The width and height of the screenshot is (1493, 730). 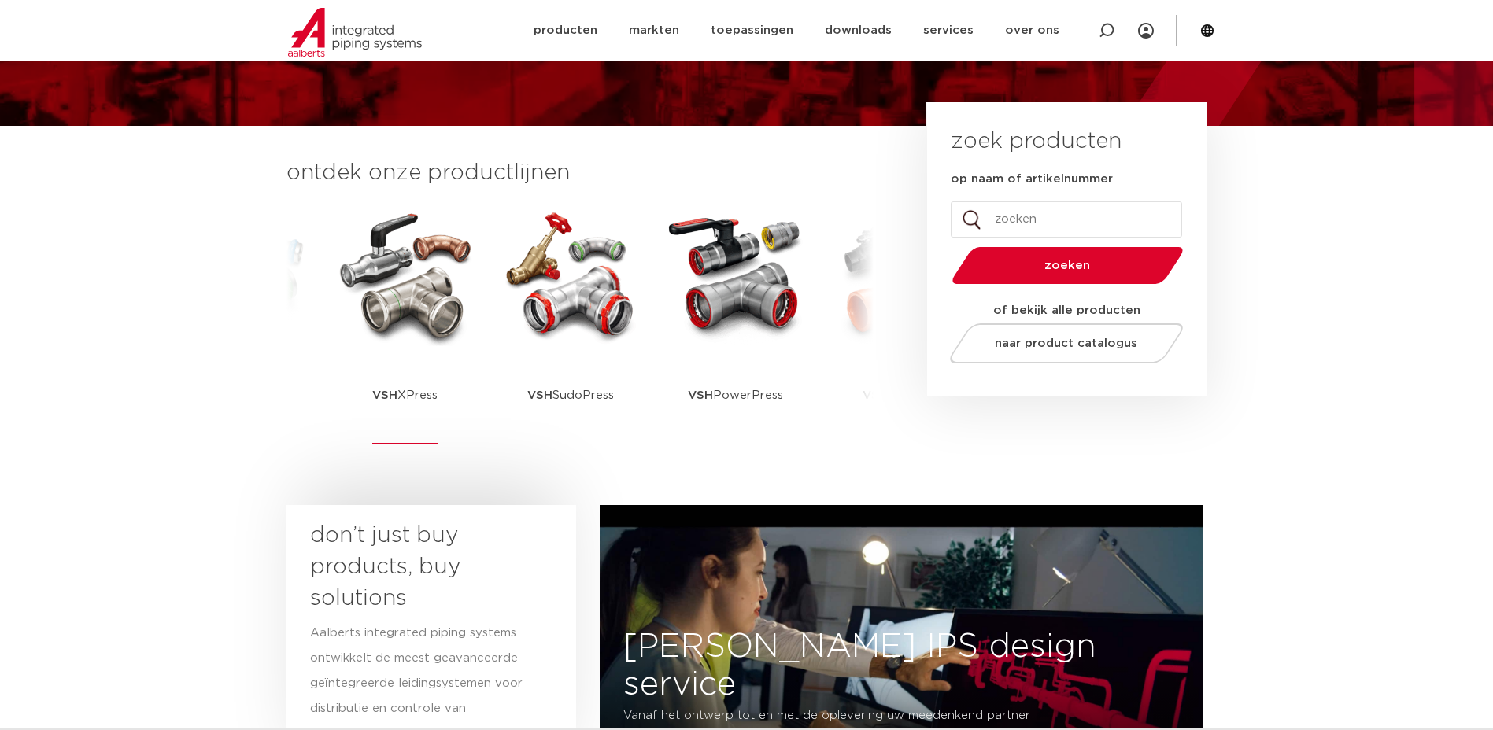 What do you see at coordinates (901, 324) in the screenshot?
I see `a: VSHShurjoint` at bounding box center [901, 324].